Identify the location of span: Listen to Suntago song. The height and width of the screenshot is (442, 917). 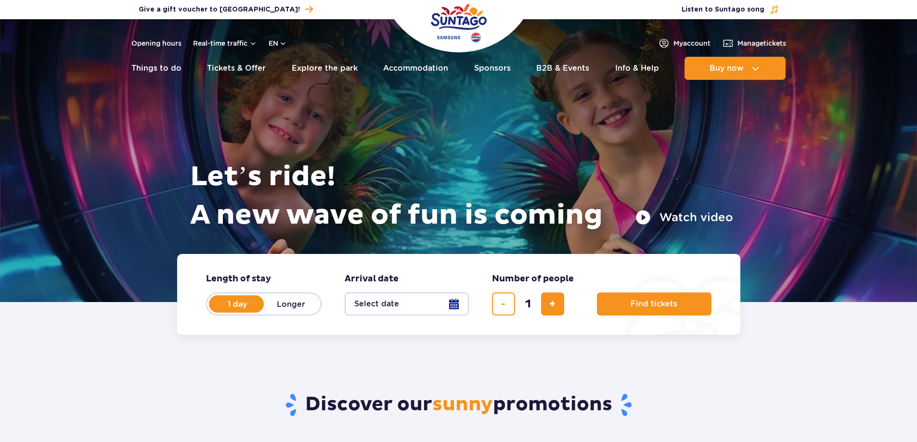
(723, 10).